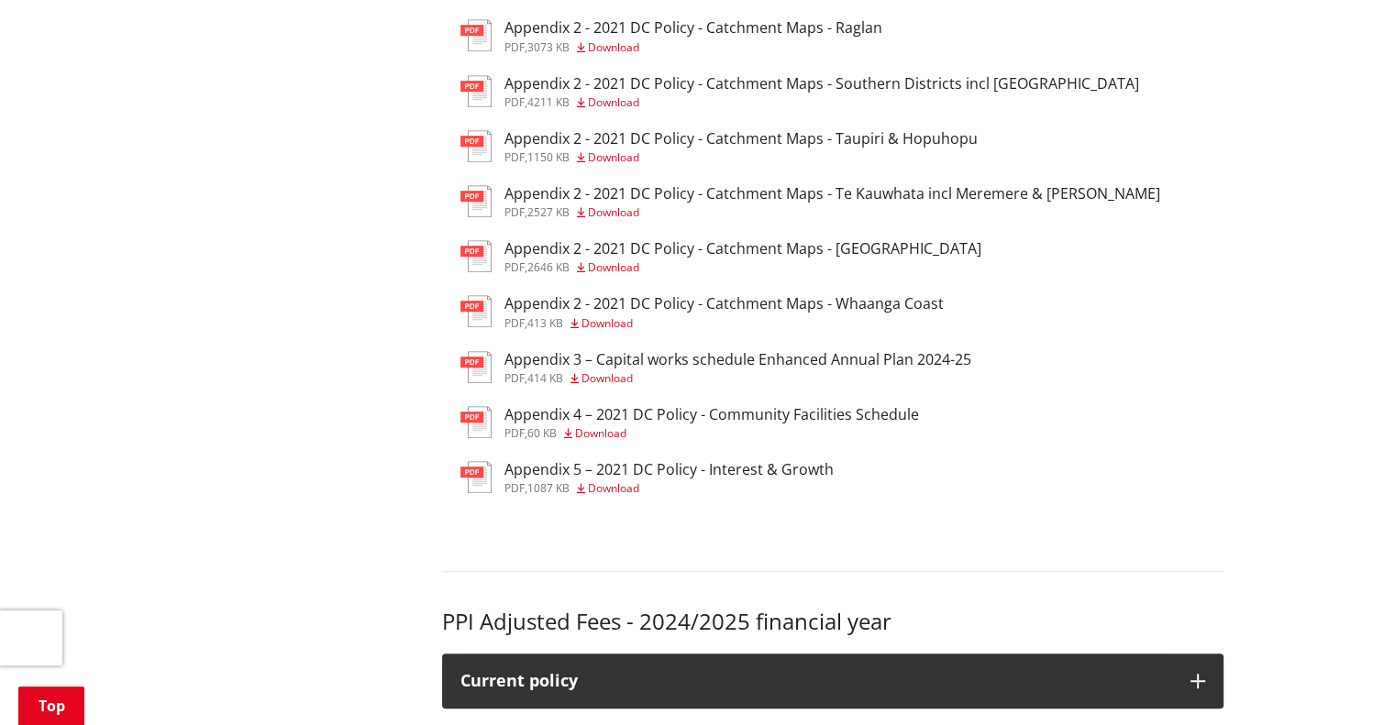 The width and height of the screenshot is (1395, 725). Describe the element at coordinates (647, 478) in the screenshot. I see `a: Appendix 5 – 2021 DC Policy - Interest & Growth pdf,1087 KB Download` at that location.